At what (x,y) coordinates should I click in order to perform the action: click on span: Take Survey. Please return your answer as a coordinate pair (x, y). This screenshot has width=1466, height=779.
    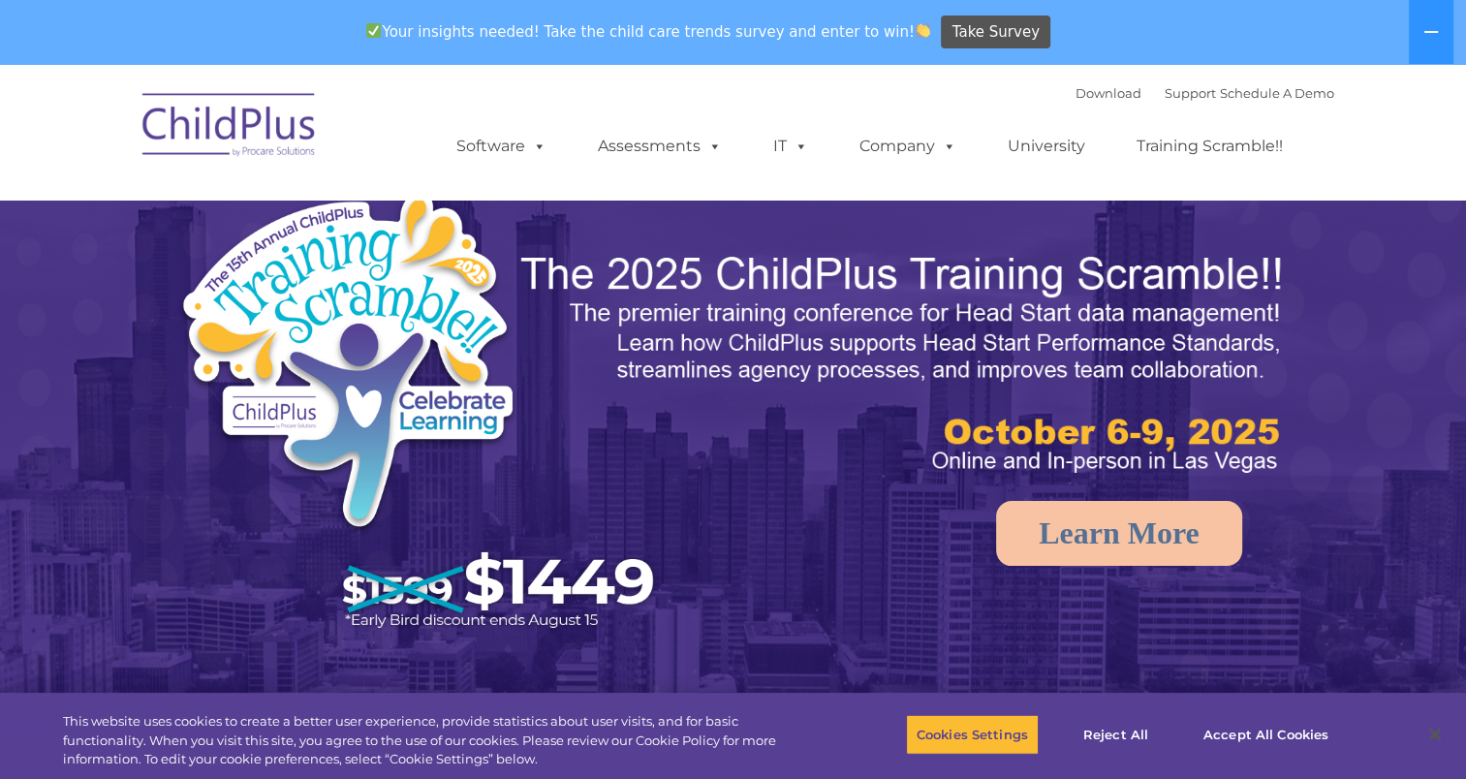
    Looking at the image, I should click on (996, 32).